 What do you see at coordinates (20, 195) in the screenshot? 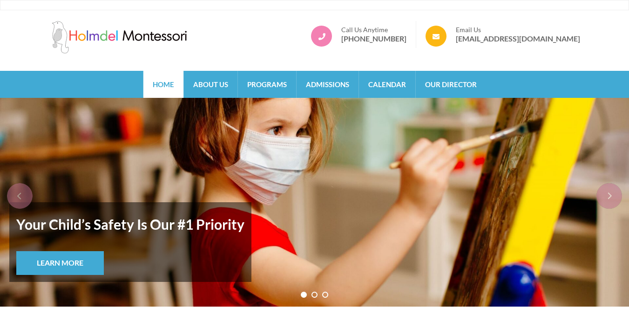
I see `div: prev` at bounding box center [20, 195].